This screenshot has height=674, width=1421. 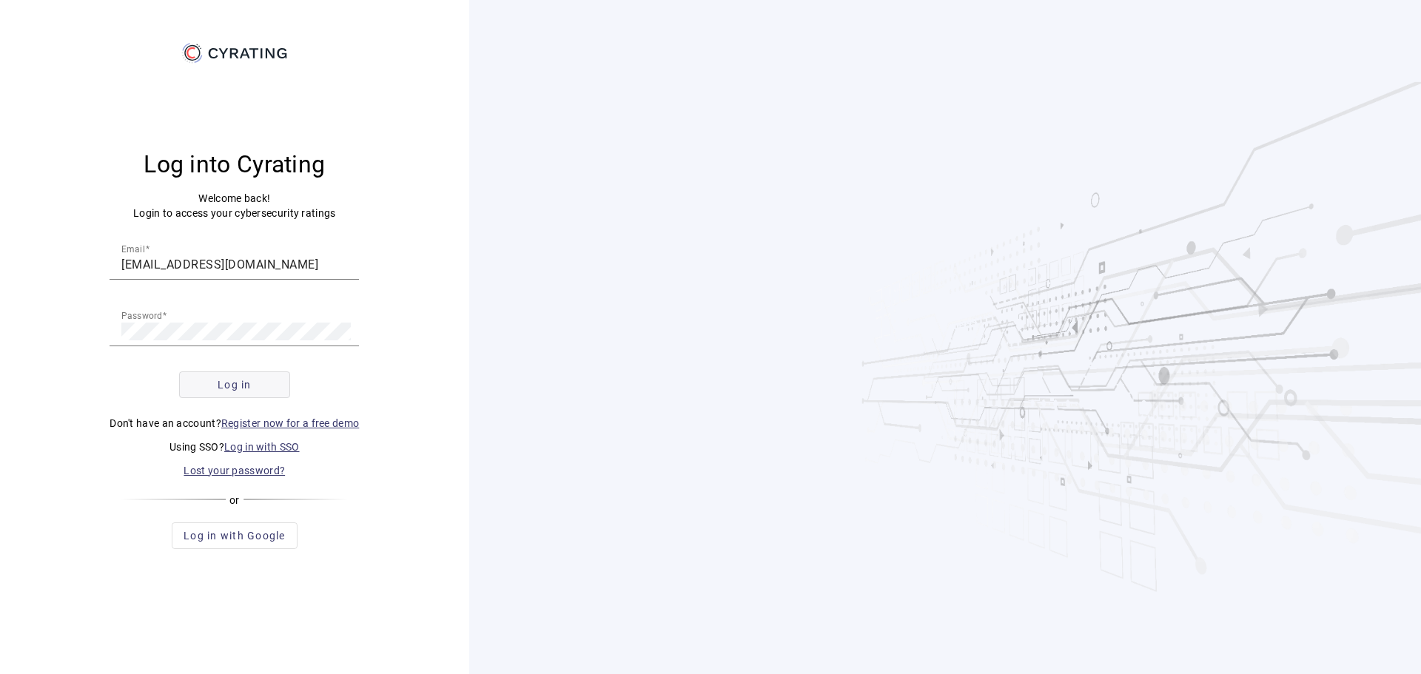 What do you see at coordinates (234, 500) in the screenshot?
I see `div: or` at bounding box center [234, 500].